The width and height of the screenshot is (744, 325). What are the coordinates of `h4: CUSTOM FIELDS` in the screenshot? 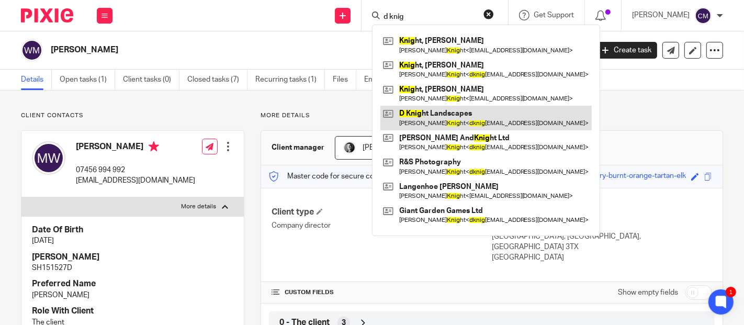 It's located at (381, 292).